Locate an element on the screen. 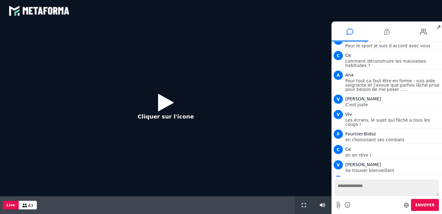  p: Pour le sport je suis d accord avec vous is located at coordinates (393, 46).